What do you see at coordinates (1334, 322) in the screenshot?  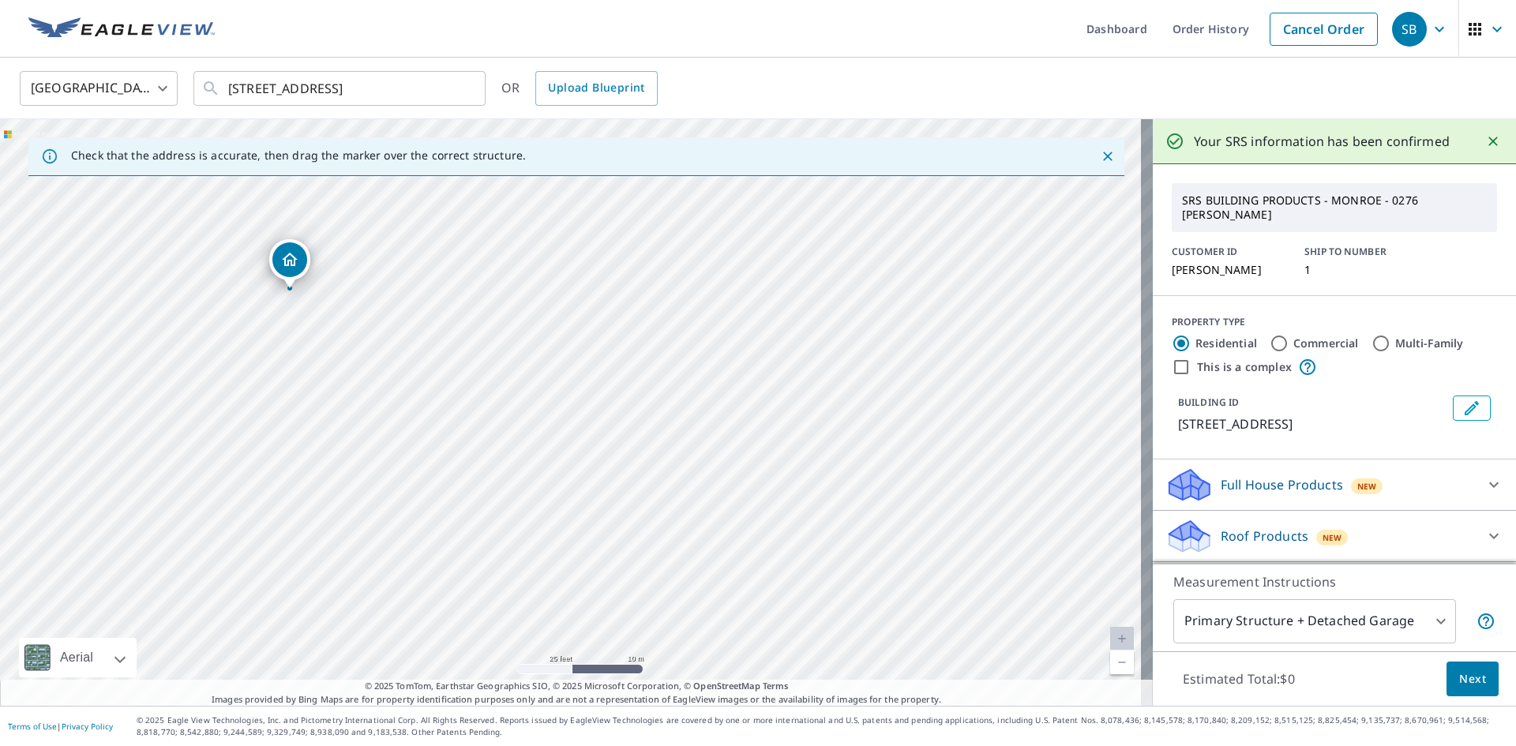 I see `div: PROPERTY TYPE` at bounding box center [1334, 322].